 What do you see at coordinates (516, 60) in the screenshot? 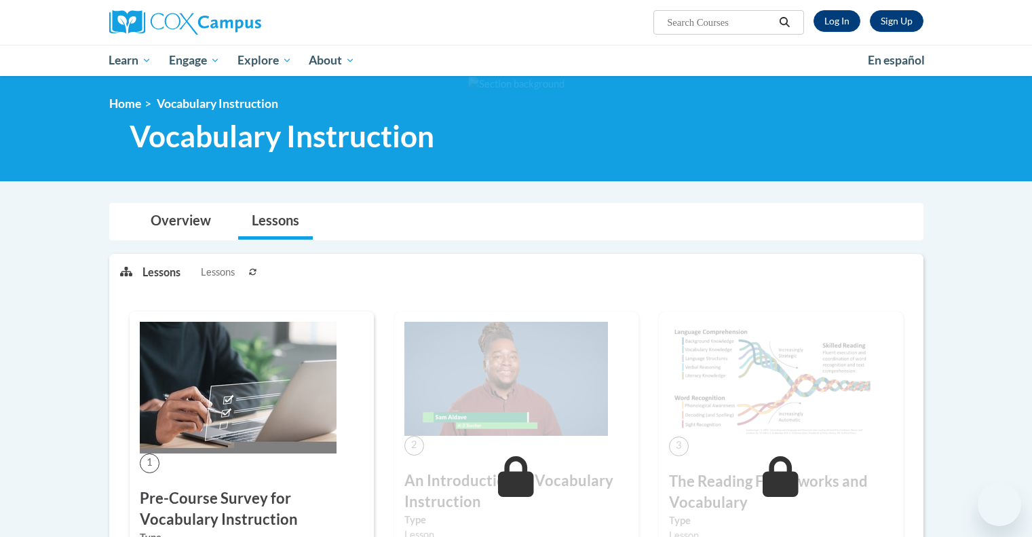
I see `div: Main menu` at bounding box center [516, 60].